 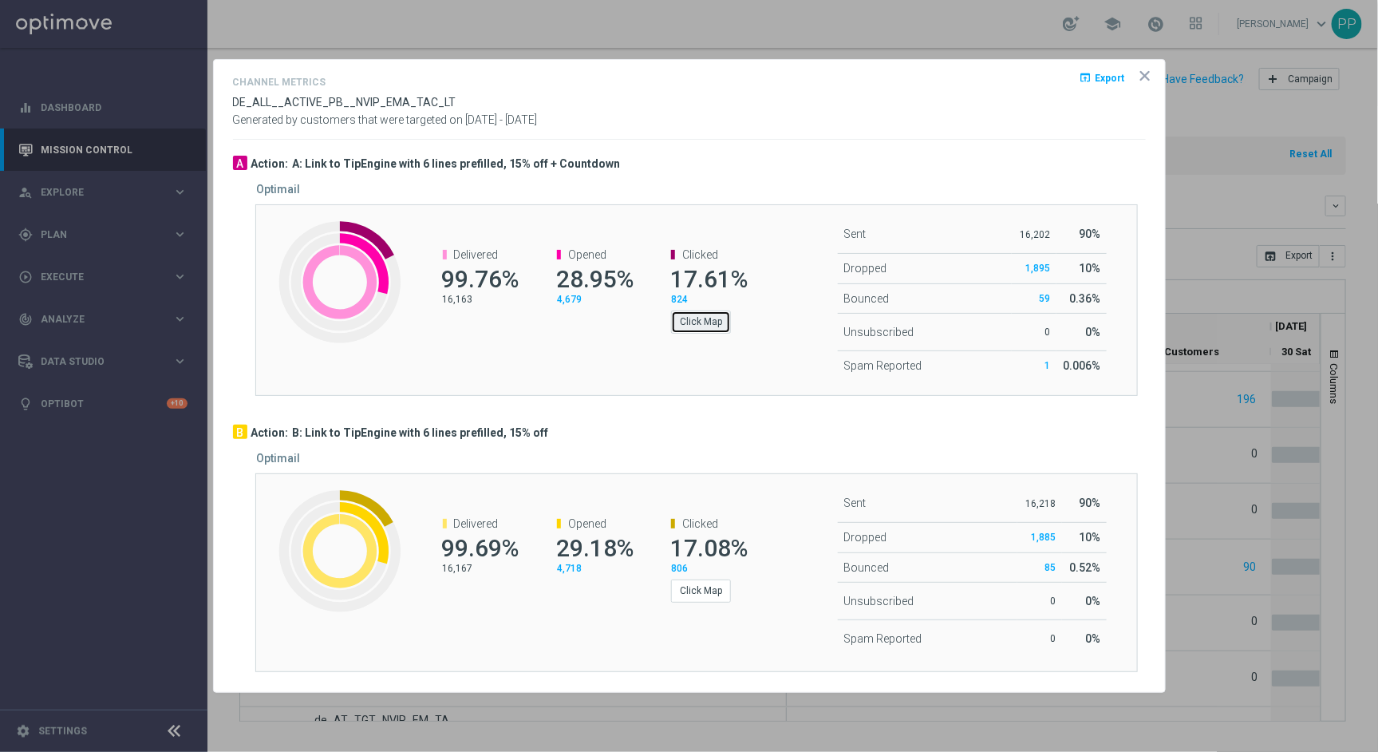 What do you see at coordinates (421, 433) in the screenshot?
I see `h3: B: Link to TipEngine with 6 lines prefilled, 15% off` at bounding box center [421, 433].